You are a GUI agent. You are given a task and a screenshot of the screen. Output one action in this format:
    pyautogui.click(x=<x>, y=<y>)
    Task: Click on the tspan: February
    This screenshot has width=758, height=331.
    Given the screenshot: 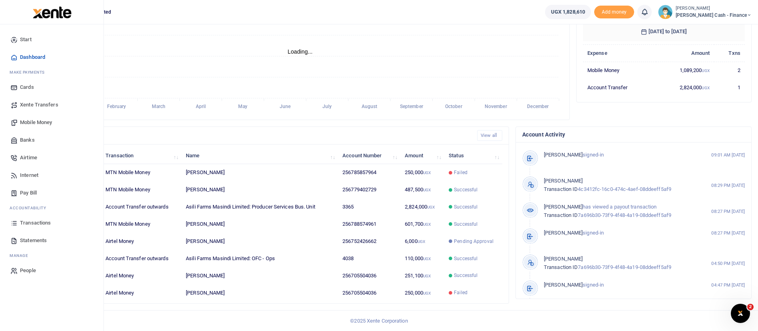 What is the action you would take?
    pyautogui.click(x=117, y=107)
    